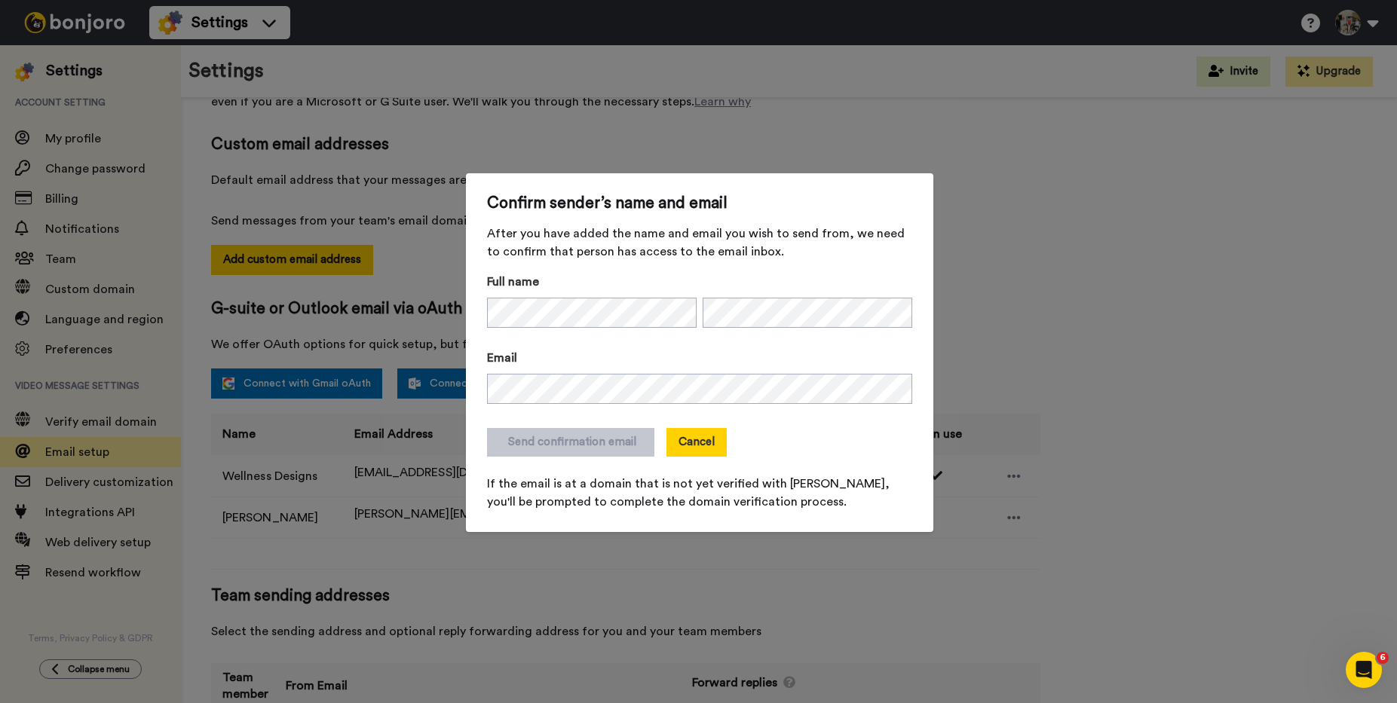  I want to click on span: After you have added the name and email you wish to send from, we need to confirm that person has..., so click(699, 243).